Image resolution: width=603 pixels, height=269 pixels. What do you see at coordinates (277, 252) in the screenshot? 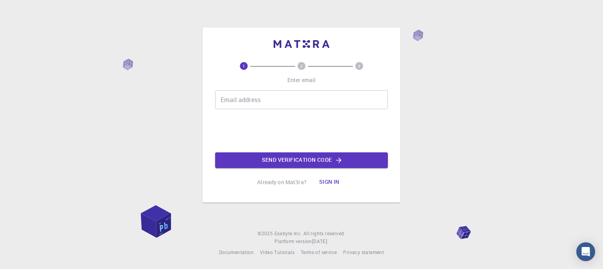
I see `span: Video Tutorials` at bounding box center [277, 252].